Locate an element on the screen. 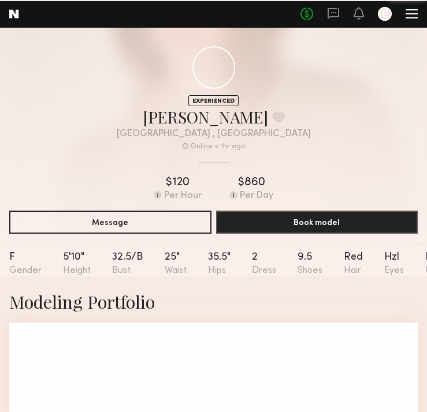 This screenshot has height=412, width=427. div: Online < 1hr ago is located at coordinates (218, 147).